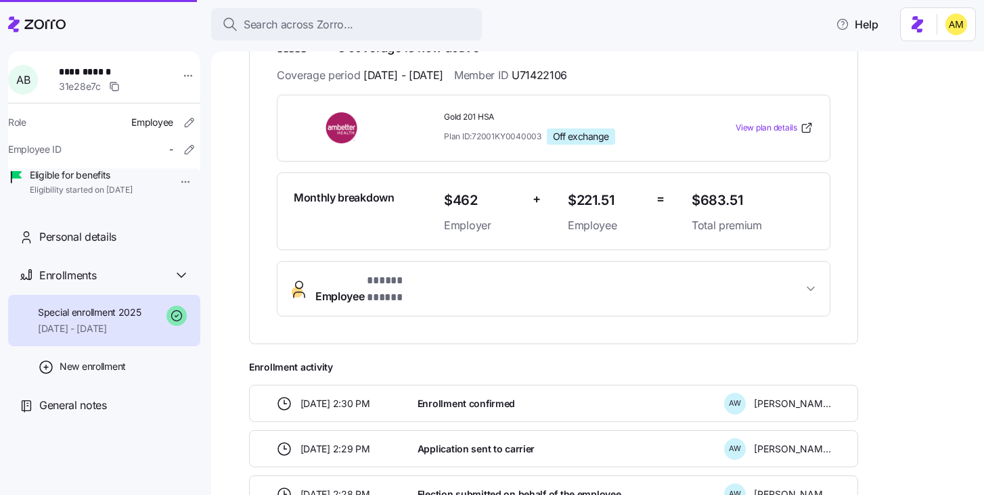 The height and width of the screenshot is (495, 984). I want to click on span: U71422106, so click(539, 75).